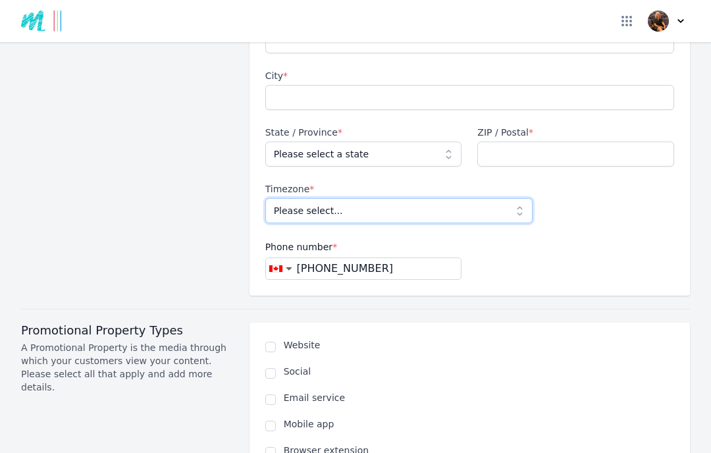 This screenshot has height=453, width=711. I want to click on span: Phone number, so click(301, 247).